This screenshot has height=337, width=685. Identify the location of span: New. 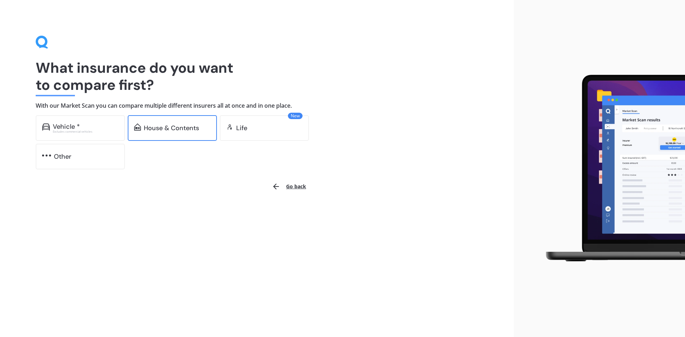
(295, 116).